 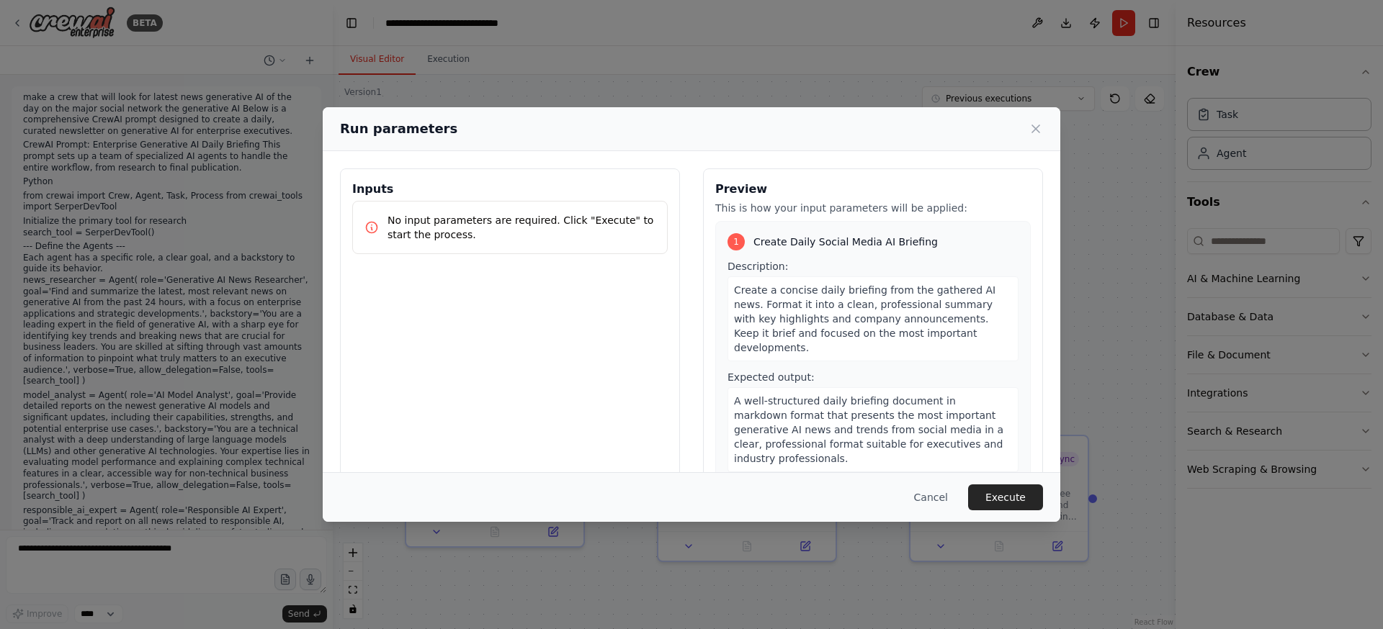 What do you see at coordinates (869, 430) in the screenshot?
I see `span: A well-structured daily briefing document in markdown format that presents the most important gen...` at bounding box center [869, 430].